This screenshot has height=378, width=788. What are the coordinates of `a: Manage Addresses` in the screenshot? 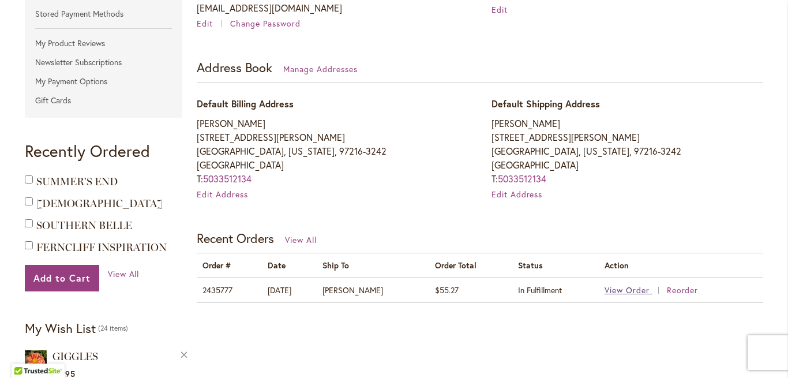 It's located at (320, 69).